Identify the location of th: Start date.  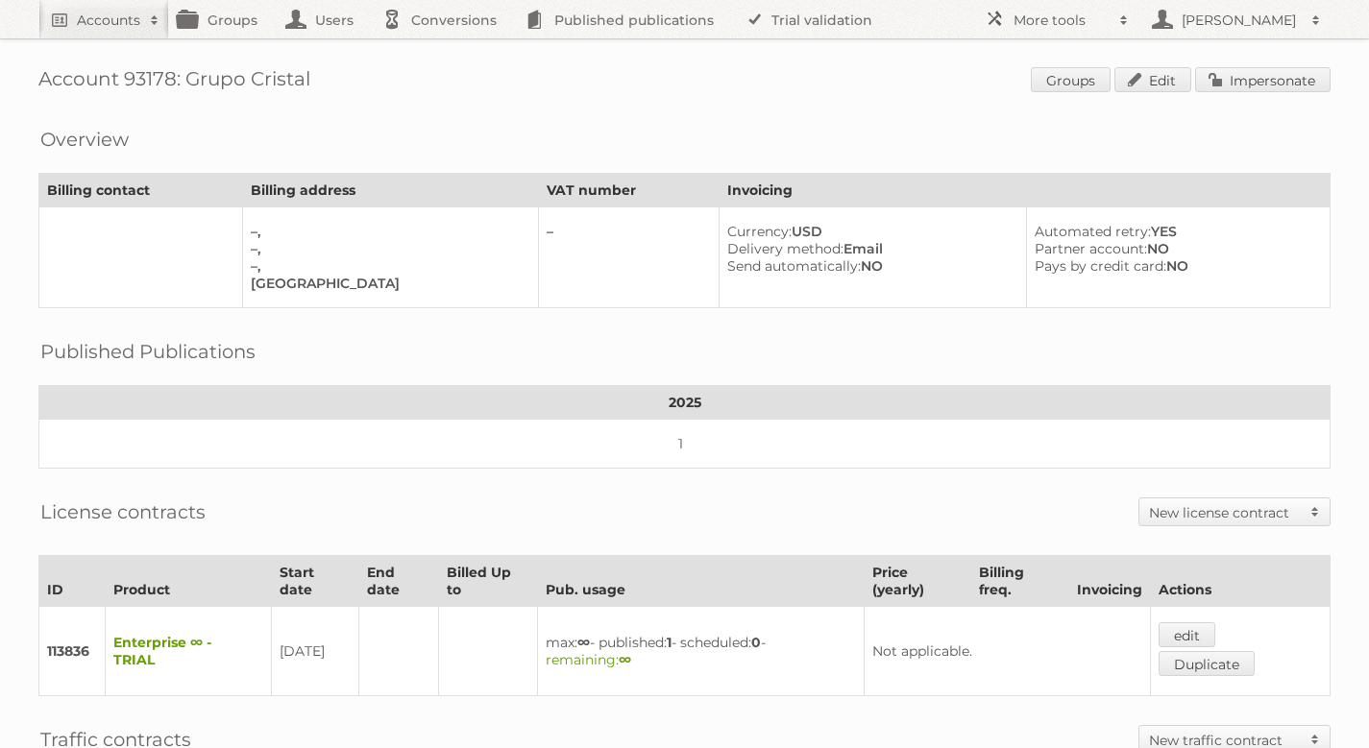
(315, 581).